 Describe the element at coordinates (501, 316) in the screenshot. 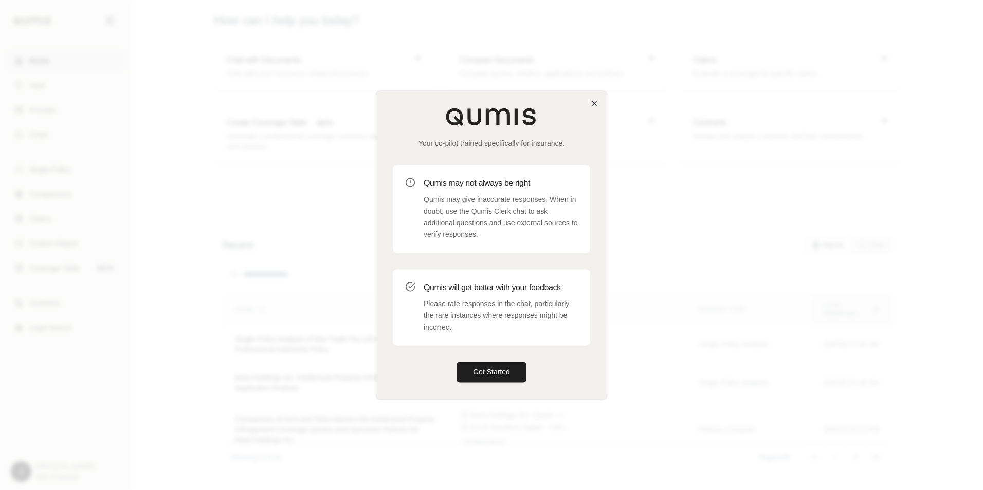

I see `p: Please rate responses in the chat, particularly the rare instances where responses might be incor...` at that location.